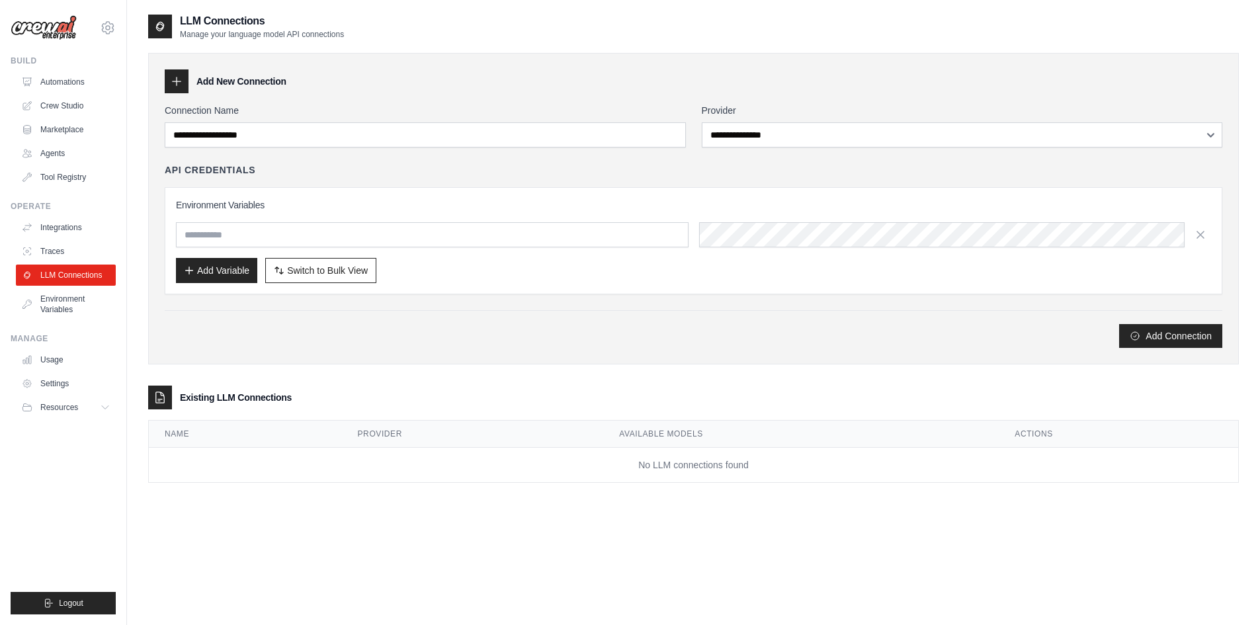  I want to click on button: Add Connection, so click(1171, 336).